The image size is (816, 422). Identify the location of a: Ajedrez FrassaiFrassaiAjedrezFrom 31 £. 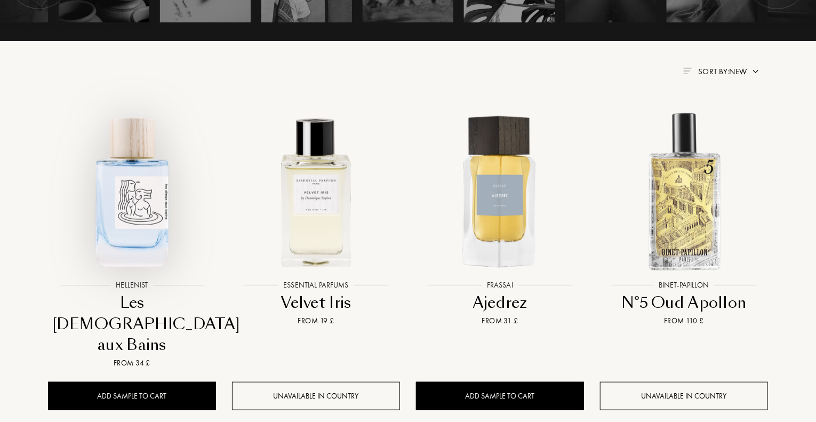
(500, 218).